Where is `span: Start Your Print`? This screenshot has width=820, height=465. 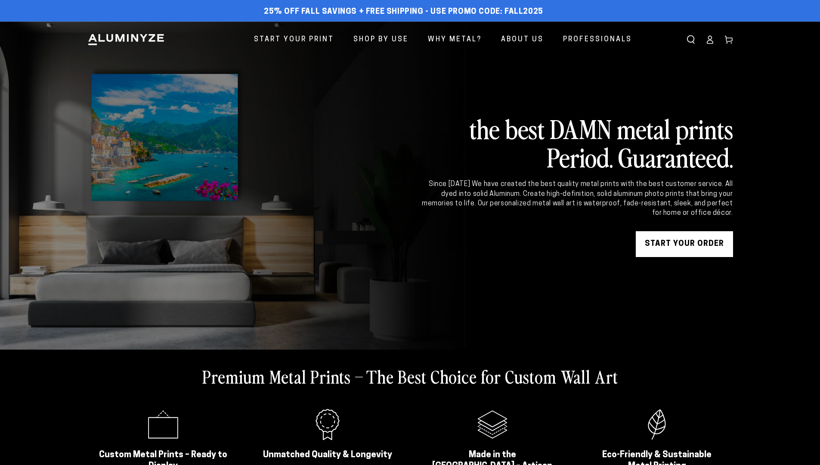 span: Start Your Print is located at coordinates (294, 40).